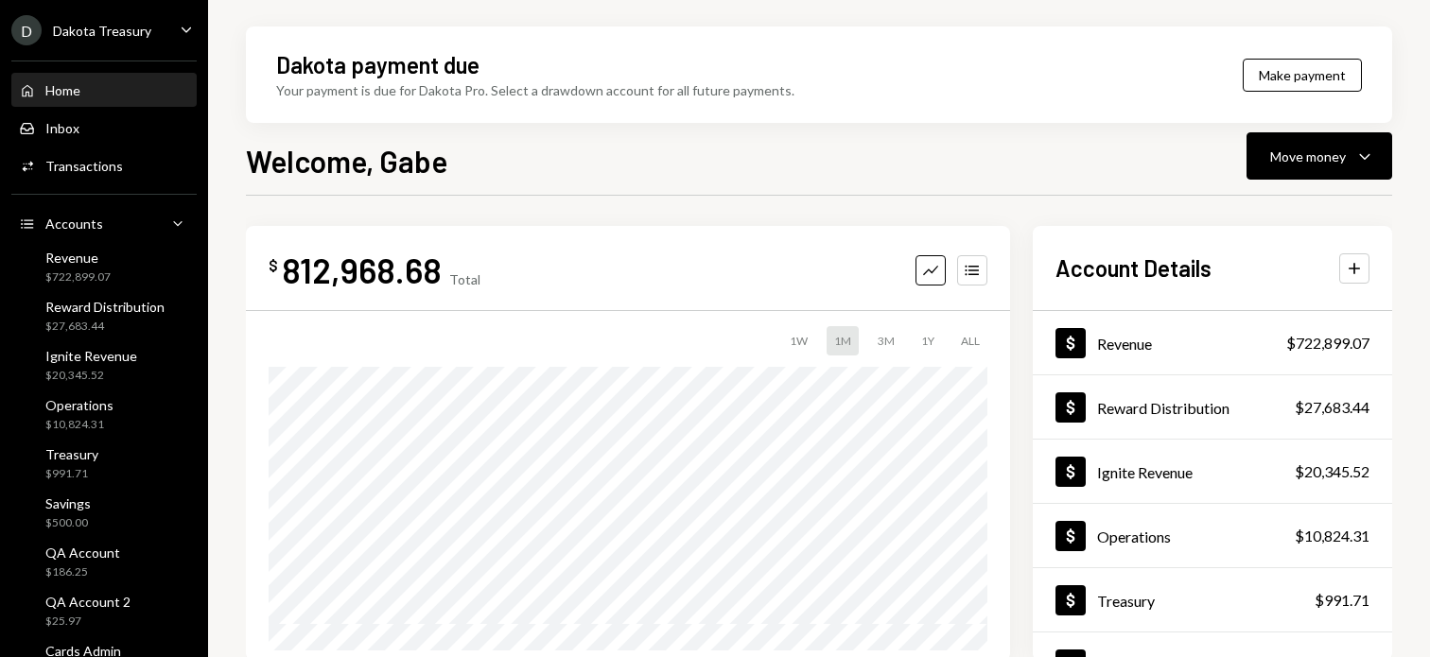 The width and height of the screenshot is (1430, 657). I want to click on a: QA Account$186.25, so click(104, 562).